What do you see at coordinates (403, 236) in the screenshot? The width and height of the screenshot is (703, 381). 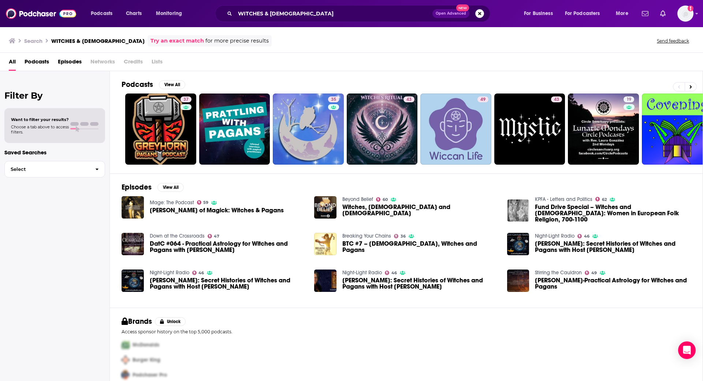 I see `span: 36` at bounding box center [403, 236].